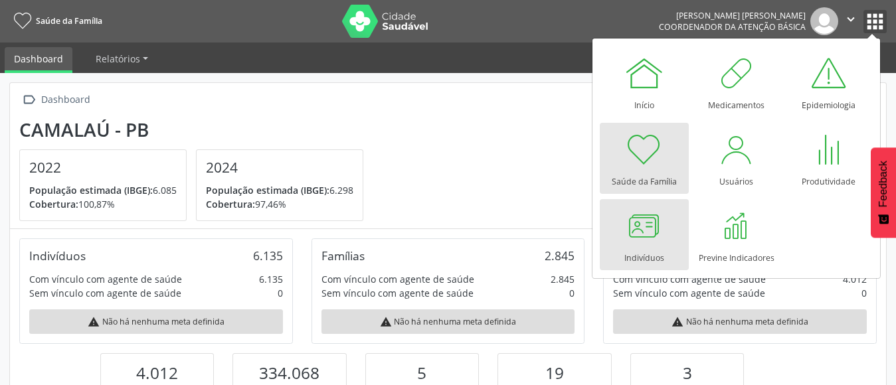 The height and width of the screenshot is (385, 896). What do you see at coordinates (883, 184) in the screenshot?
I see `span: Feedback` at bounding box center [883, 184].